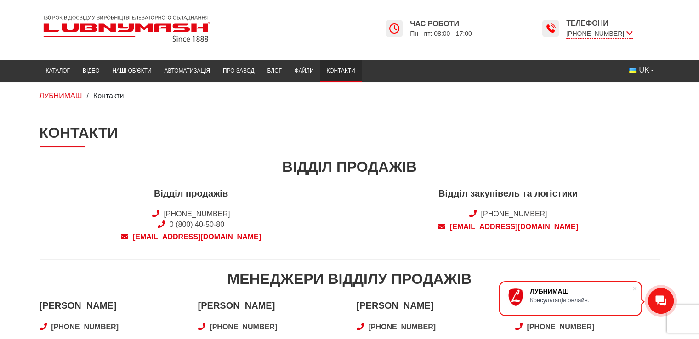 This screenshot has height=339, width=699. Describe the element at coordinates (440, 24) in the screenshot. I see `span: Час роботи` at that location.